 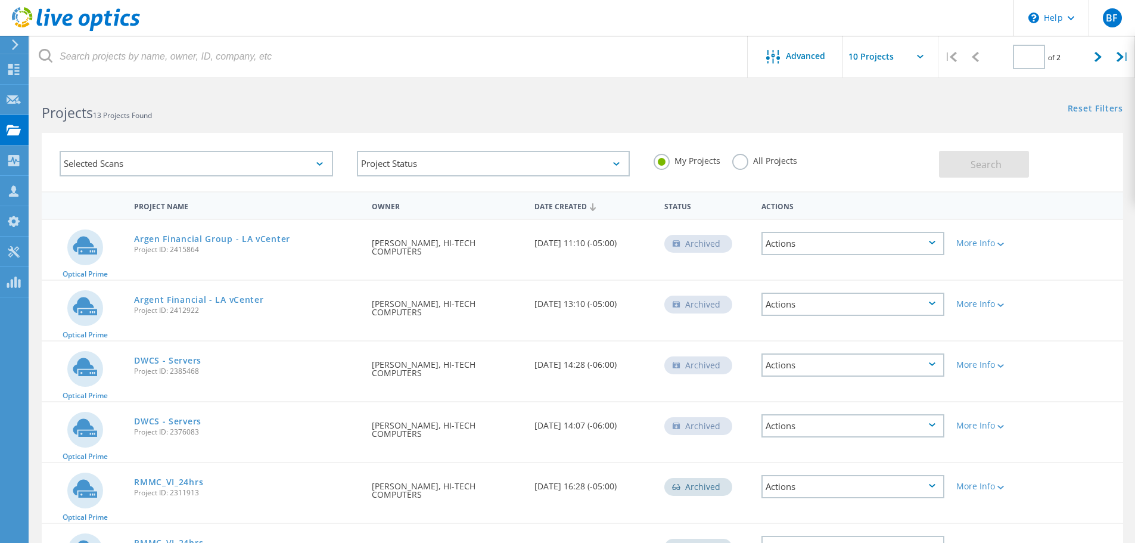 What do you see at coordinates (247, 371) in the screenshot?
I see `span: Project ID: 2385468` at bounding box center [247, 371].